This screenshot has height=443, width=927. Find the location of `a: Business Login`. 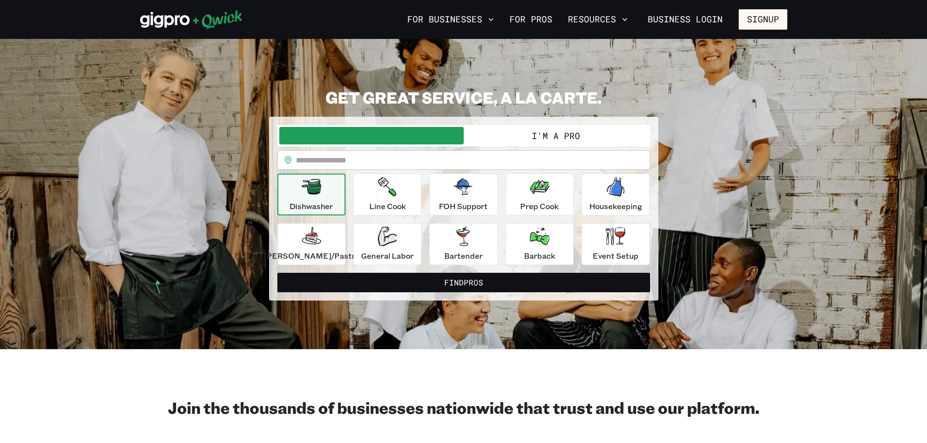

a: Business Login is located at coordinates (685, 19).